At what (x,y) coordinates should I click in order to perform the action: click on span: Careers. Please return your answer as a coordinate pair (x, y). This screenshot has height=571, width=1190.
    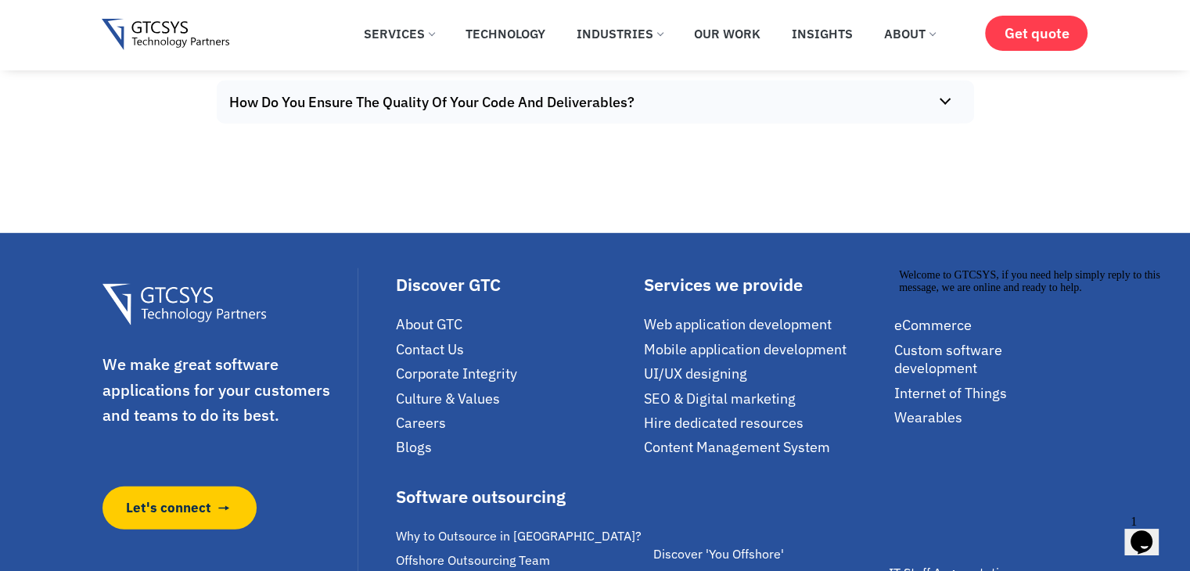
    Looking at the image, I should click on (421, 423).